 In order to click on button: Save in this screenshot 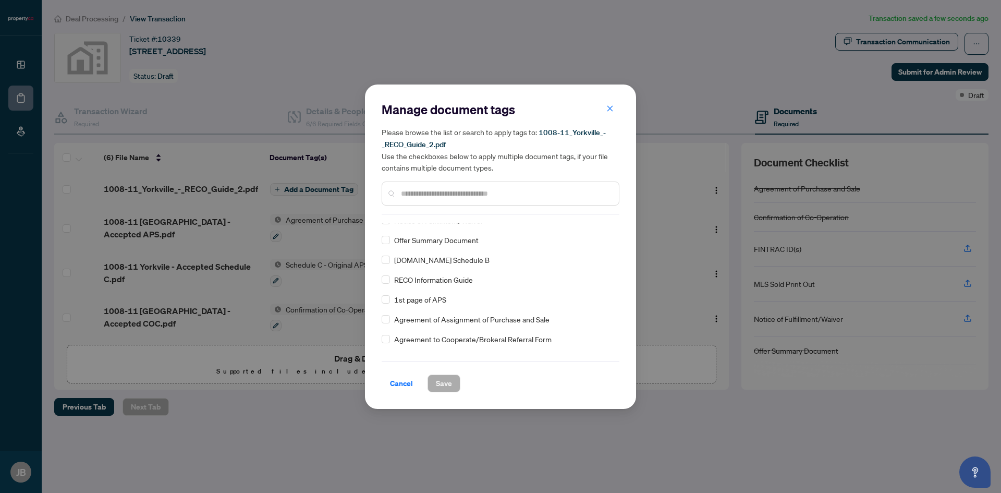, I will do `click(444, 383)`.